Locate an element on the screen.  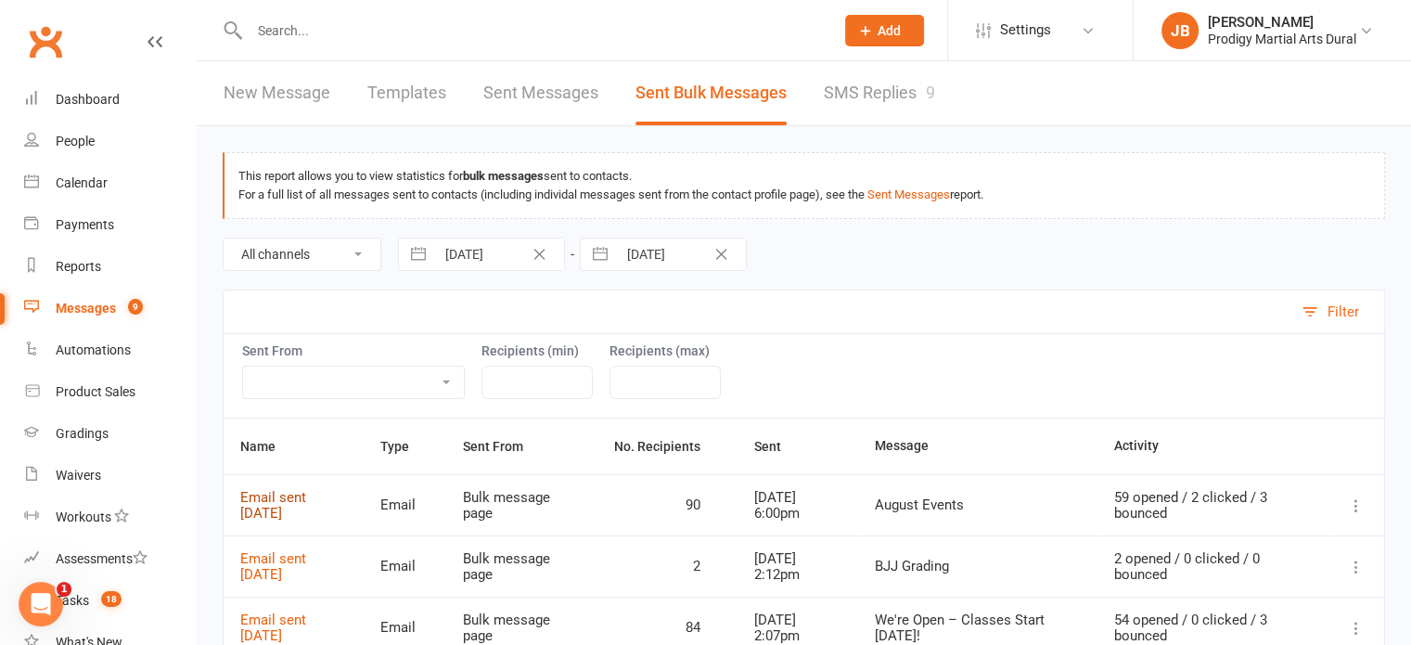
a: New Message is located at coordinates (276, 93).